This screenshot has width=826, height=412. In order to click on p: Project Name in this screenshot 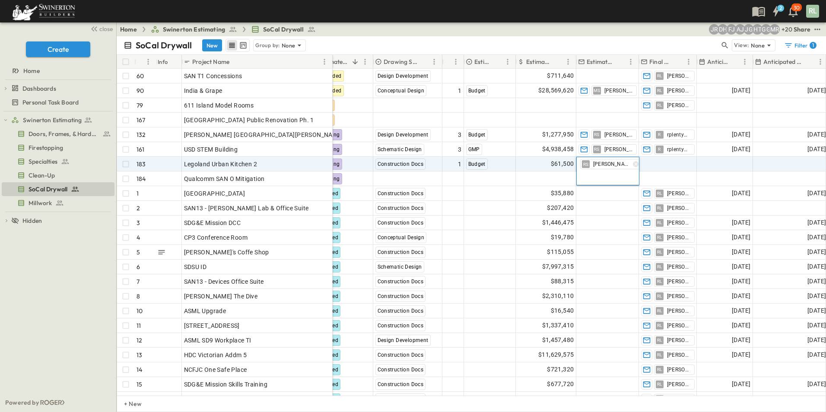, I will do `click(211, 62)`.